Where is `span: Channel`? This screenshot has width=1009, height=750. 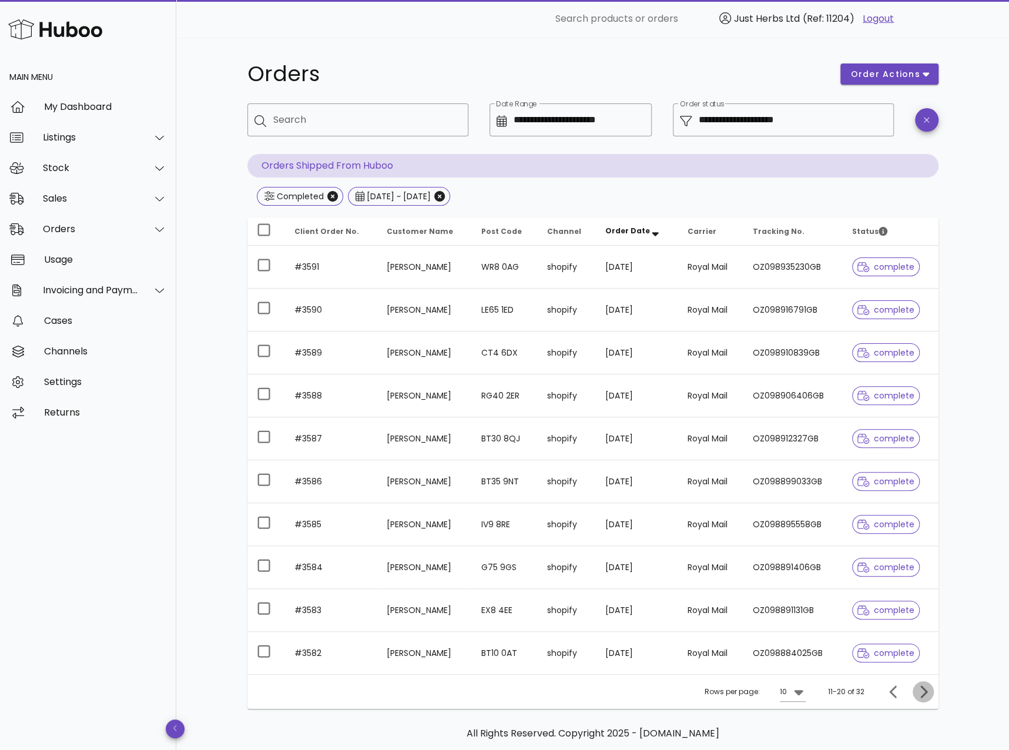 span: Channel is located at coordinates (564, 231).